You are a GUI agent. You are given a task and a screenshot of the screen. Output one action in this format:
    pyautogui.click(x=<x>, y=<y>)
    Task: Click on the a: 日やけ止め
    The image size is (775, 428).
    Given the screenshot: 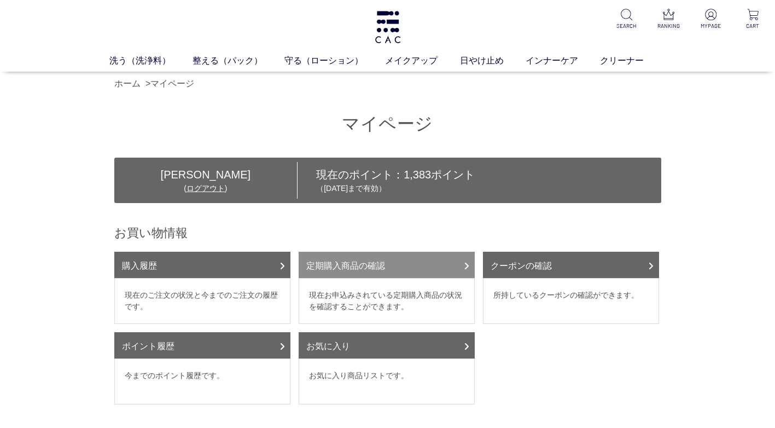 What is the action you would take?
    pyautogui.click(x=493, y=61)
    